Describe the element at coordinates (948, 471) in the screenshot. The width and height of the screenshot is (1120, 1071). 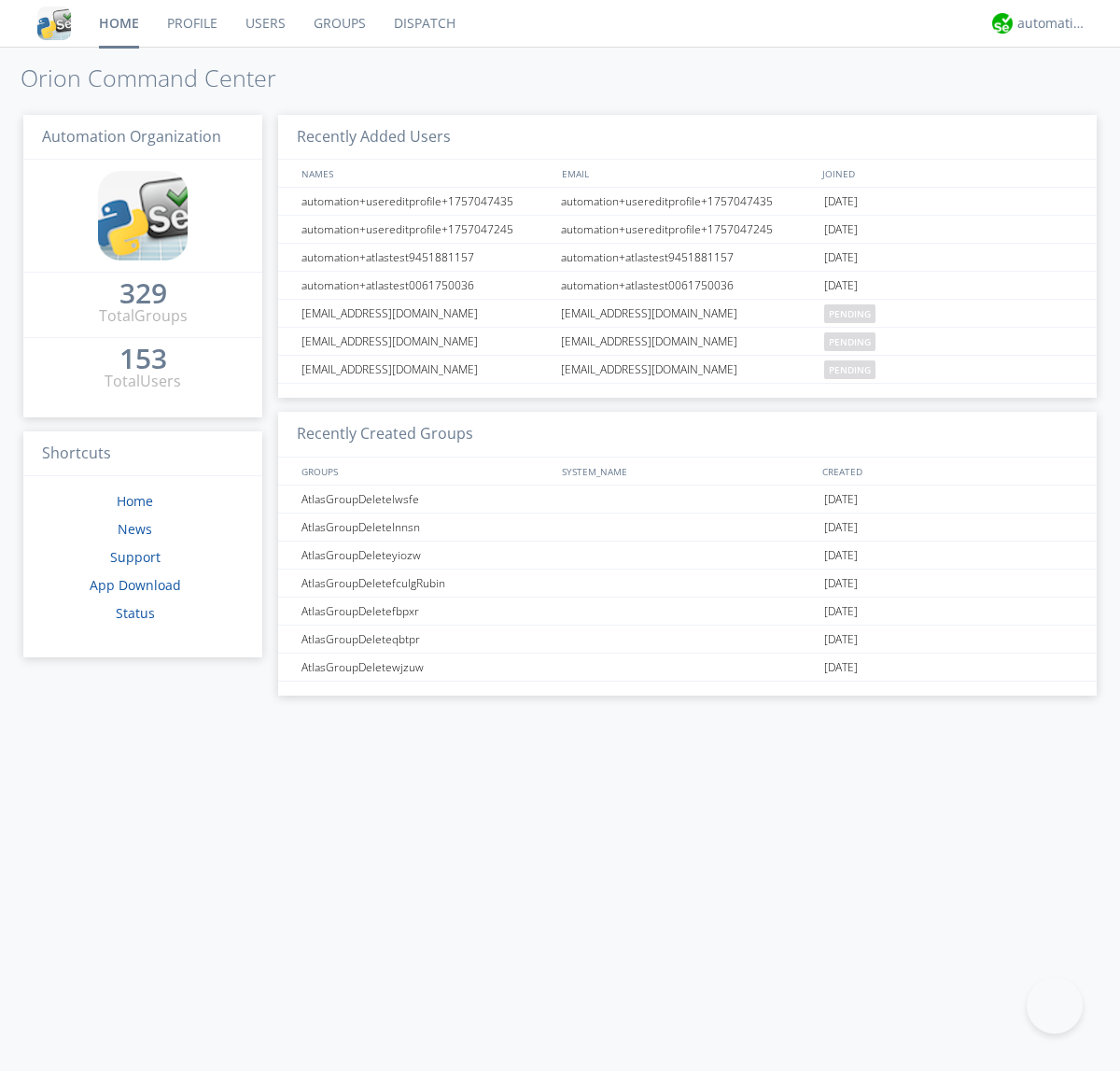
I see `div: CREATED` at that location.